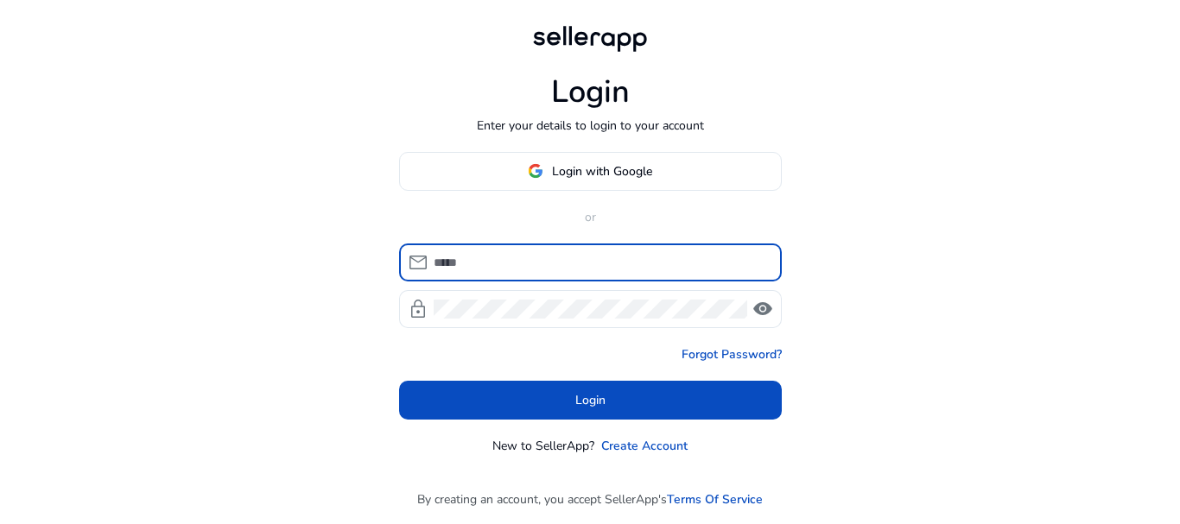  What do you see at coordinates (418, 263) in the screenshot?
I see `span: mail` at bounding box center [418, 263].